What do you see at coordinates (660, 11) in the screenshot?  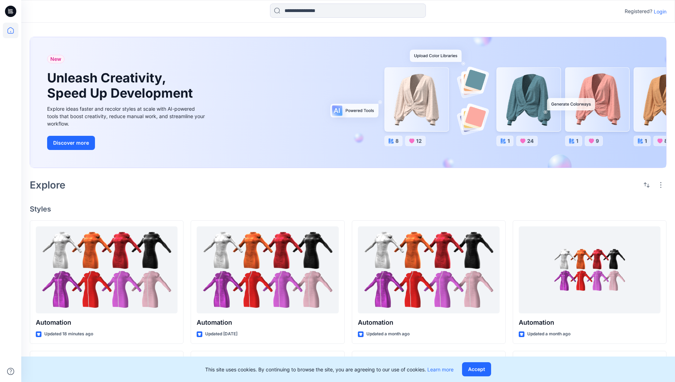 I see `p: Login` at bounding box center [660, 11].